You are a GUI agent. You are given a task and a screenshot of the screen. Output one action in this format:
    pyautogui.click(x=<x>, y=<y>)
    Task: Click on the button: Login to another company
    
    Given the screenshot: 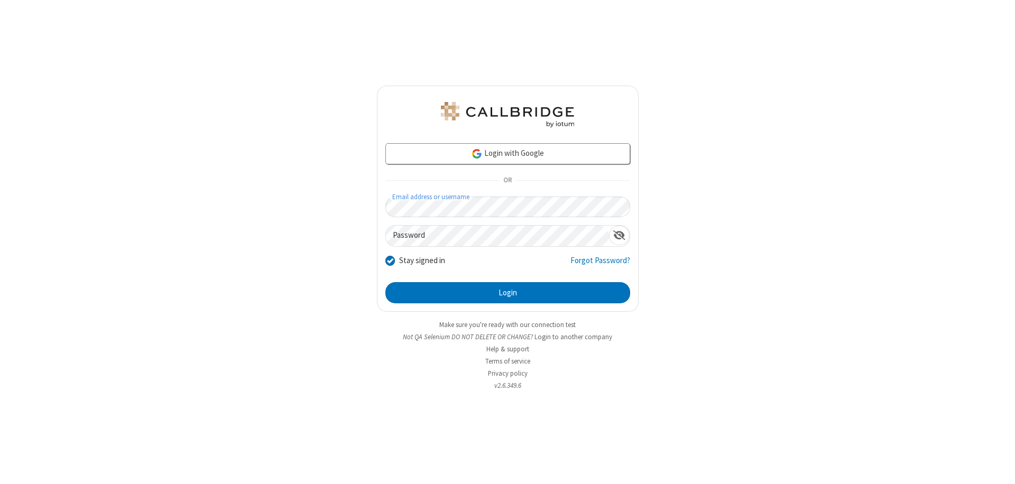 What is the action you would take?
    pyautogui.click(x=573, y=337)
    